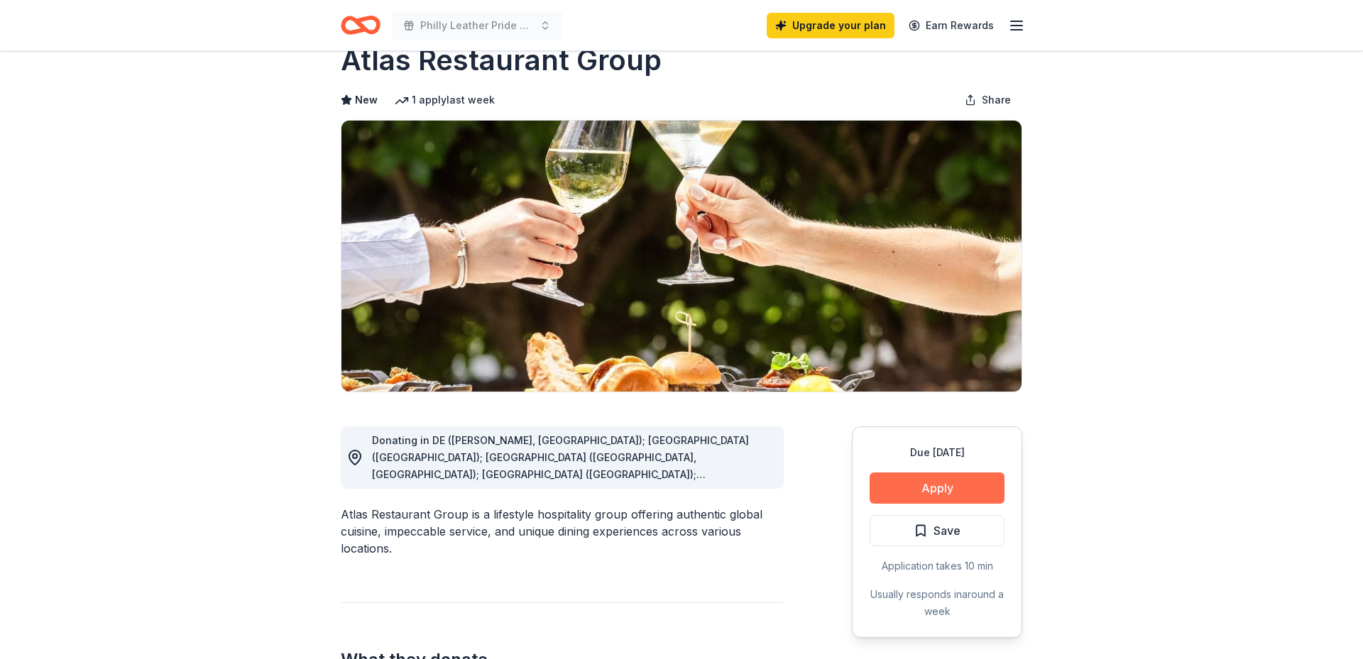  Describe the element at coordinates (366, 100) in the screenshot. I see `span: New` at that location.